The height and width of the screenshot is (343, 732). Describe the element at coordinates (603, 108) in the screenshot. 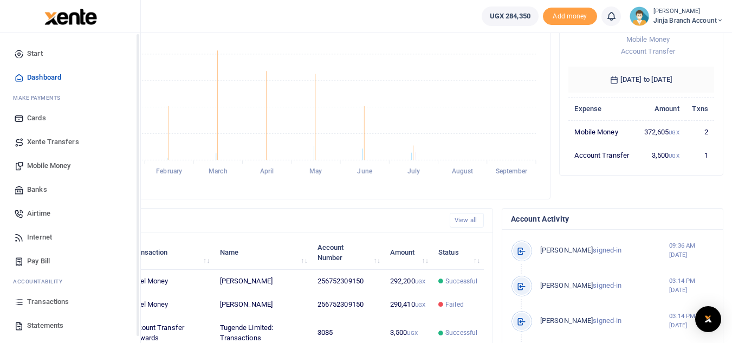

I see `th: Expense` at that location.